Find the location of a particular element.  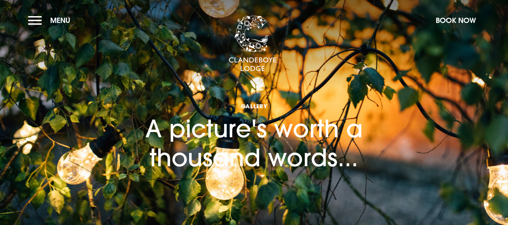

button: Book Now is located at coordinates (456, 20).